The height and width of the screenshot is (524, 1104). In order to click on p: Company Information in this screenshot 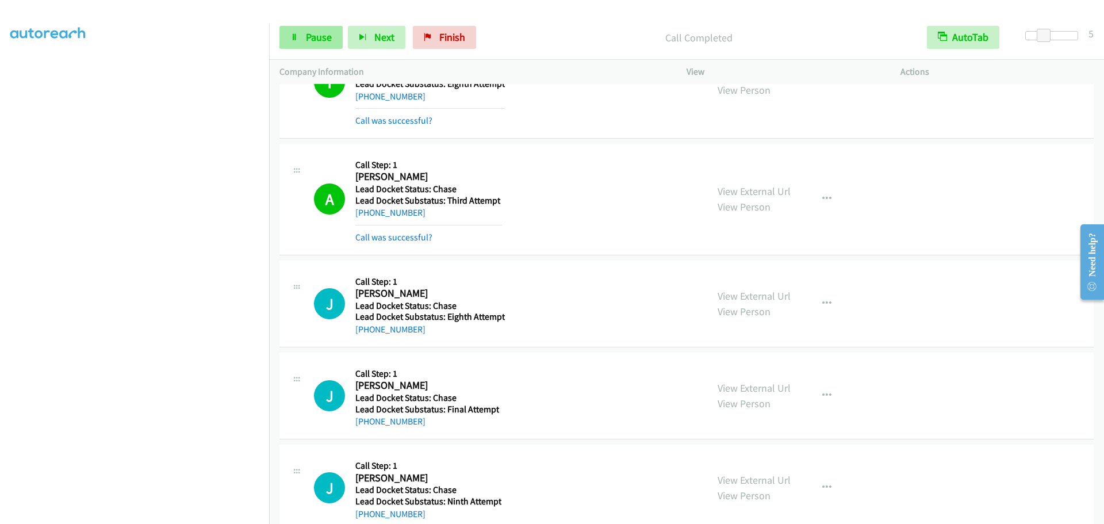, I will do `click(472, 72)`.